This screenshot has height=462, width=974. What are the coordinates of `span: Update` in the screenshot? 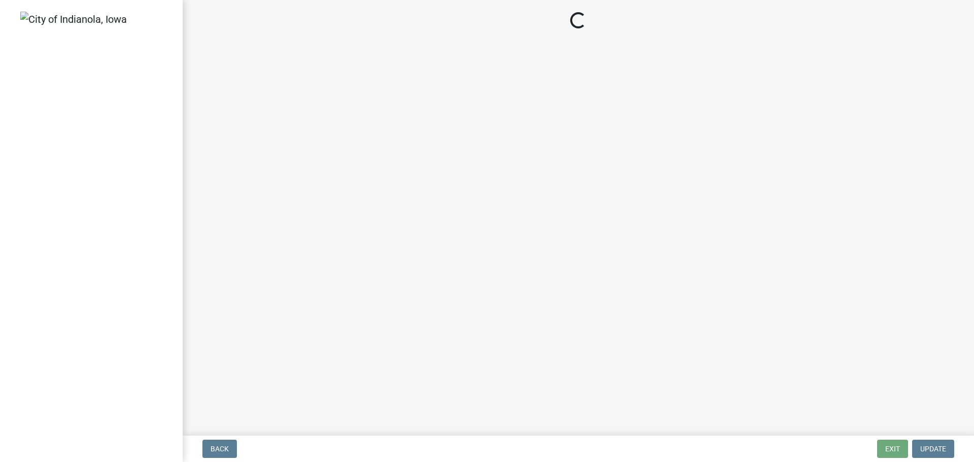 It's located at (933, 449).